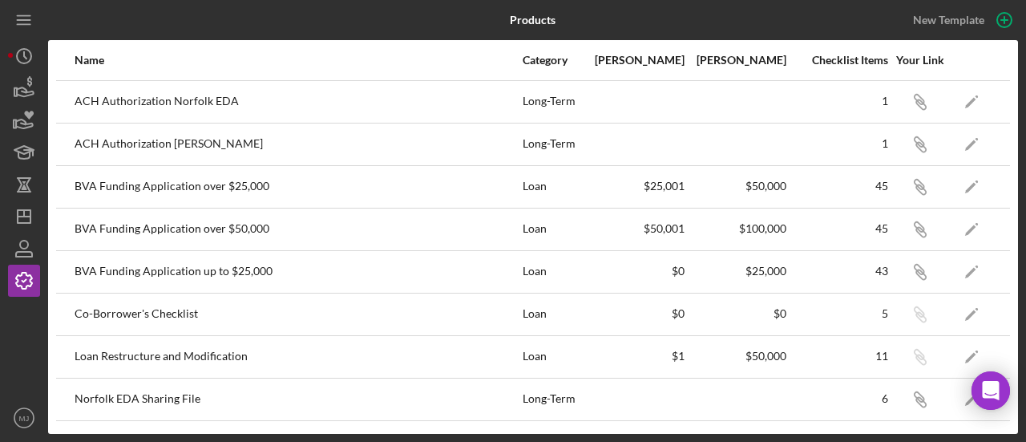  Describe the element at coordinates (297, 314) in the screenshot. I see `div: Co-Borrower's Checklist` at that location.